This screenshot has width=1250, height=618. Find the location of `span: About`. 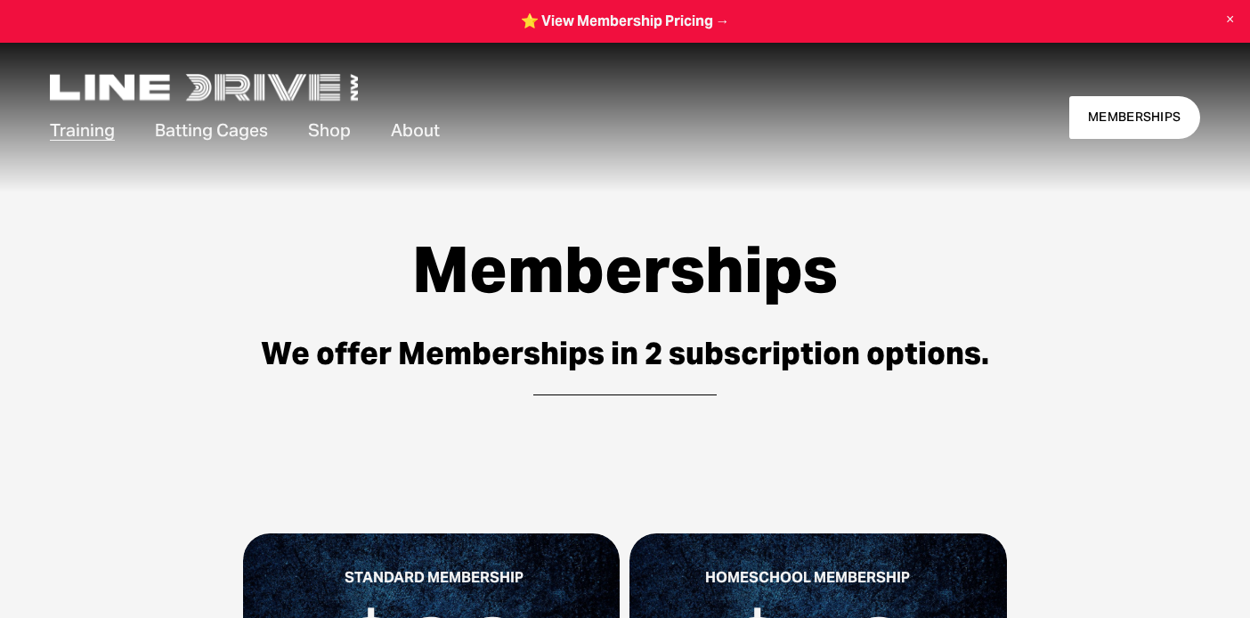

span: About is located at coordinates (415, 130).